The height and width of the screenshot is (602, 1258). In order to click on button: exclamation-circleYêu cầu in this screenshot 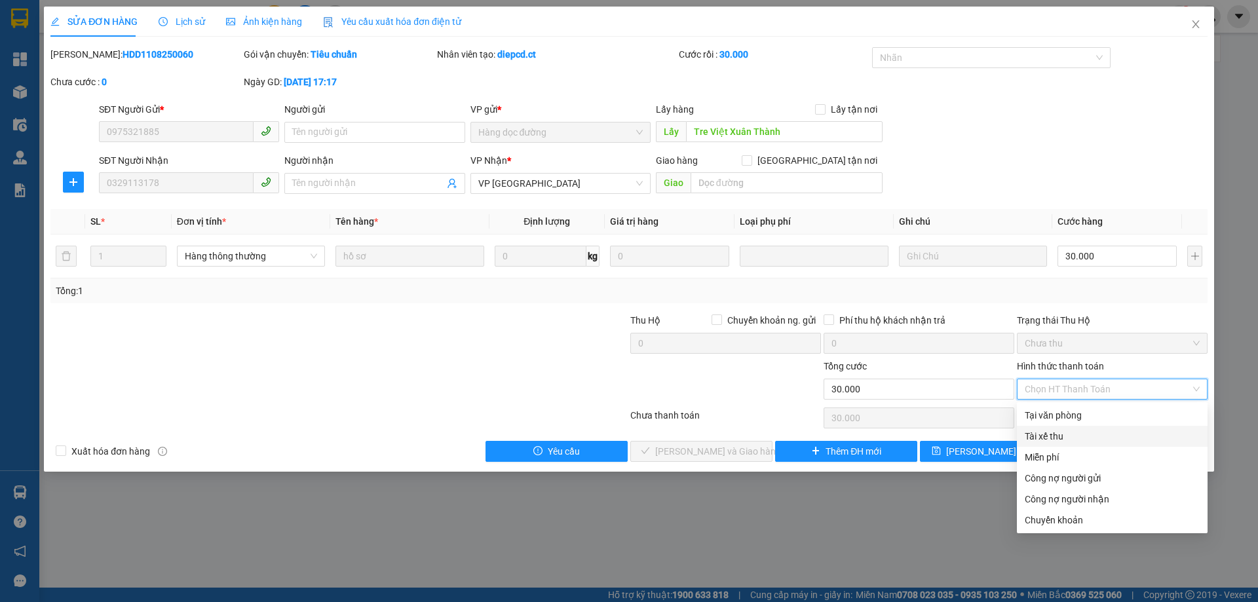, I will do `click(556, 451)`.